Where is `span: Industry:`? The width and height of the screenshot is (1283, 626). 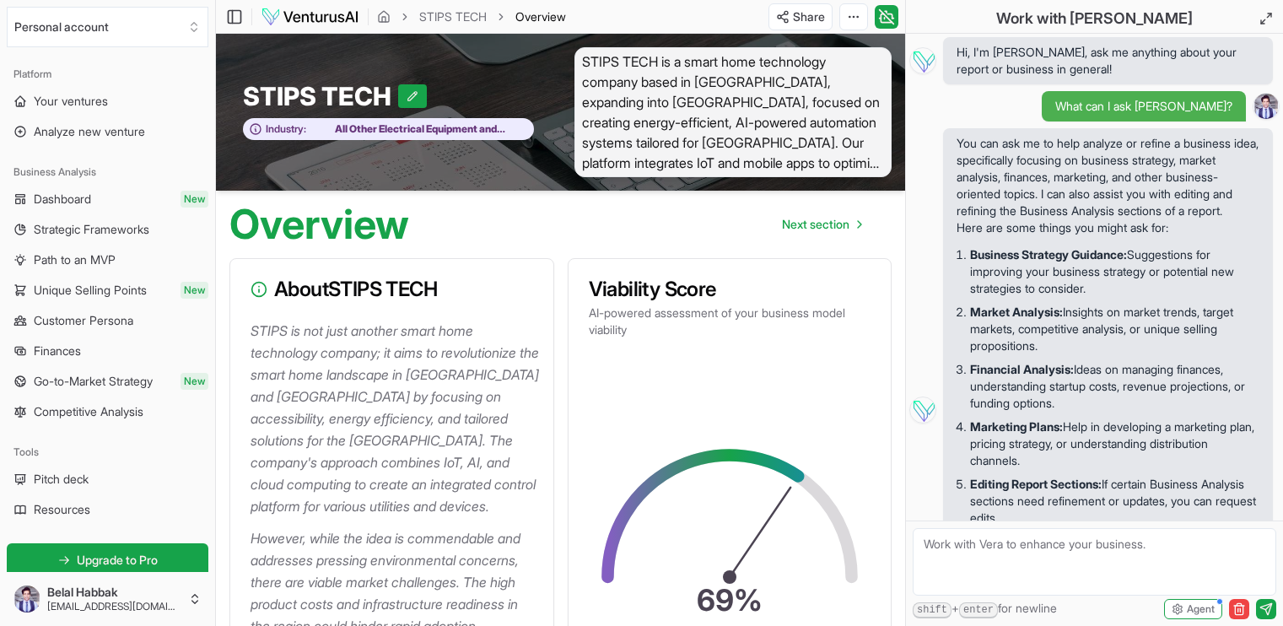 span: Industry: is located at coordinates (286, 129).